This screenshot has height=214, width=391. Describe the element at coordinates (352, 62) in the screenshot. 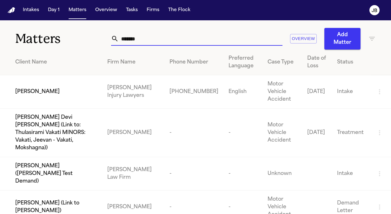

I see `div: Status` at that location.